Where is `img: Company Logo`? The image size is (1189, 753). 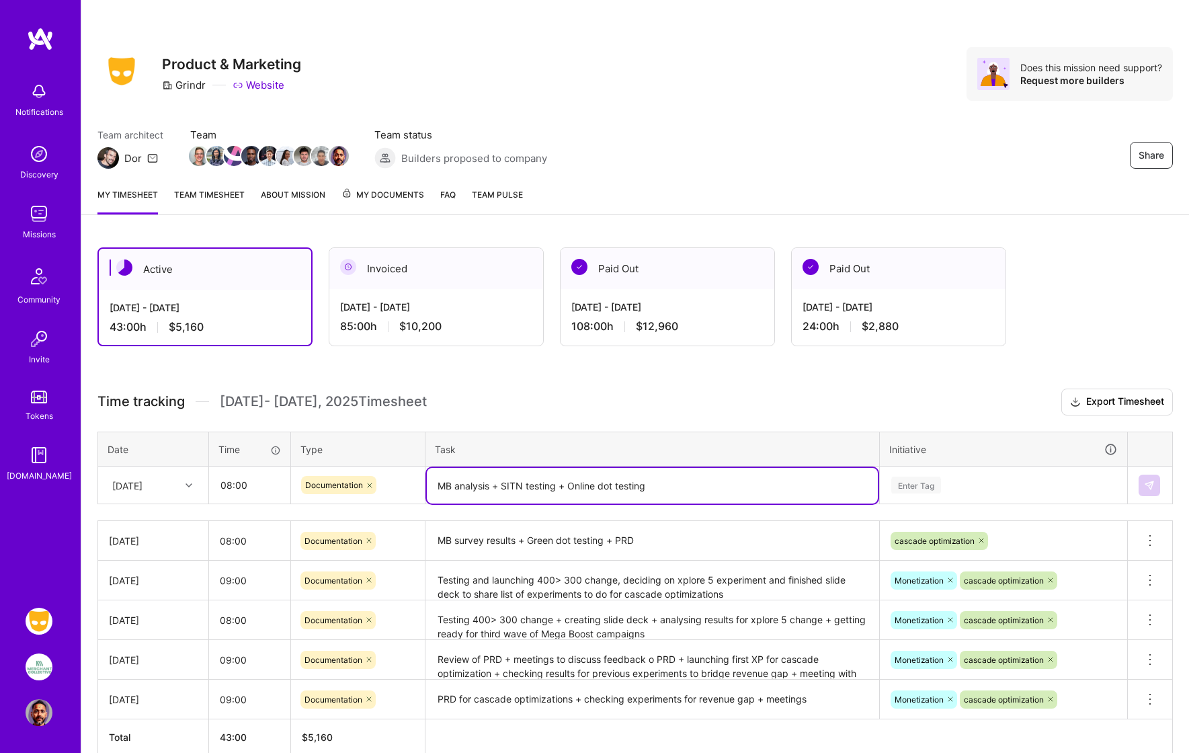 img: Company Logo is located at coordinates (122, 71).